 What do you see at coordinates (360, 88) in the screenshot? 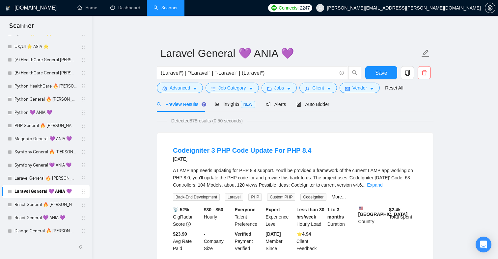
I see `span: Vendor` at bounding box center [360, 88].